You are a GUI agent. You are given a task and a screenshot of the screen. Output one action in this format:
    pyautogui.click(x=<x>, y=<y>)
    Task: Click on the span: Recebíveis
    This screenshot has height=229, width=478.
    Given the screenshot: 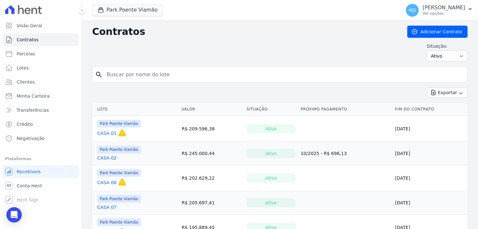 What is the action you would take?
    pyautogui.click(x=28, y=171)
    